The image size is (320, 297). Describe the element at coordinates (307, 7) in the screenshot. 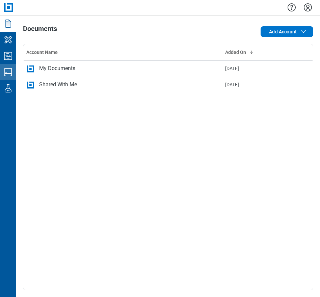

I see `button: Settings` at that location.